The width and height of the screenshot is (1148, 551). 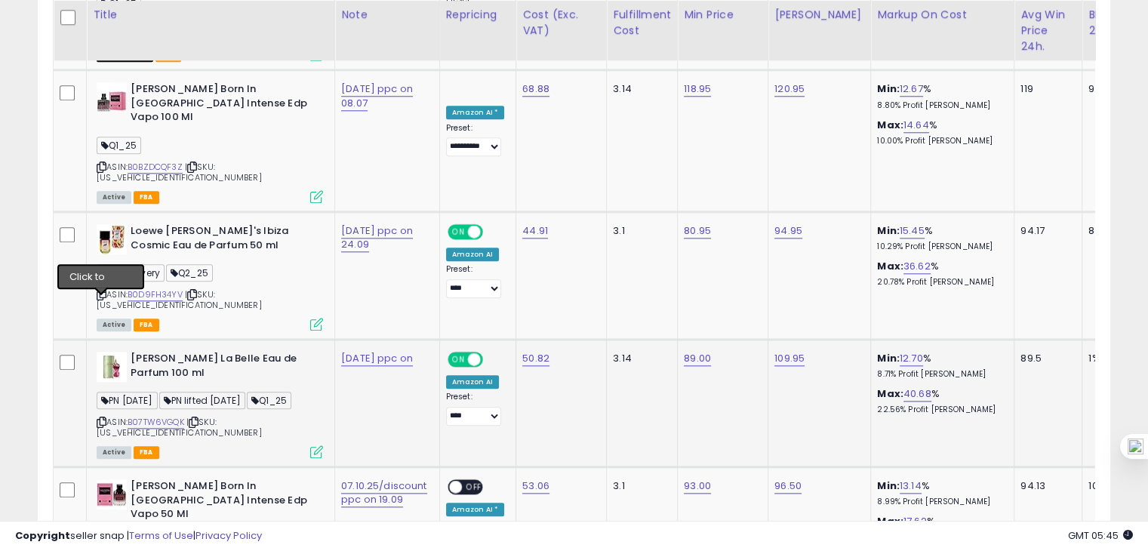 What do you see at coordinates (478, 14) in the screenshot?
I see `div: Repricing` at bounding box center [478, 14].